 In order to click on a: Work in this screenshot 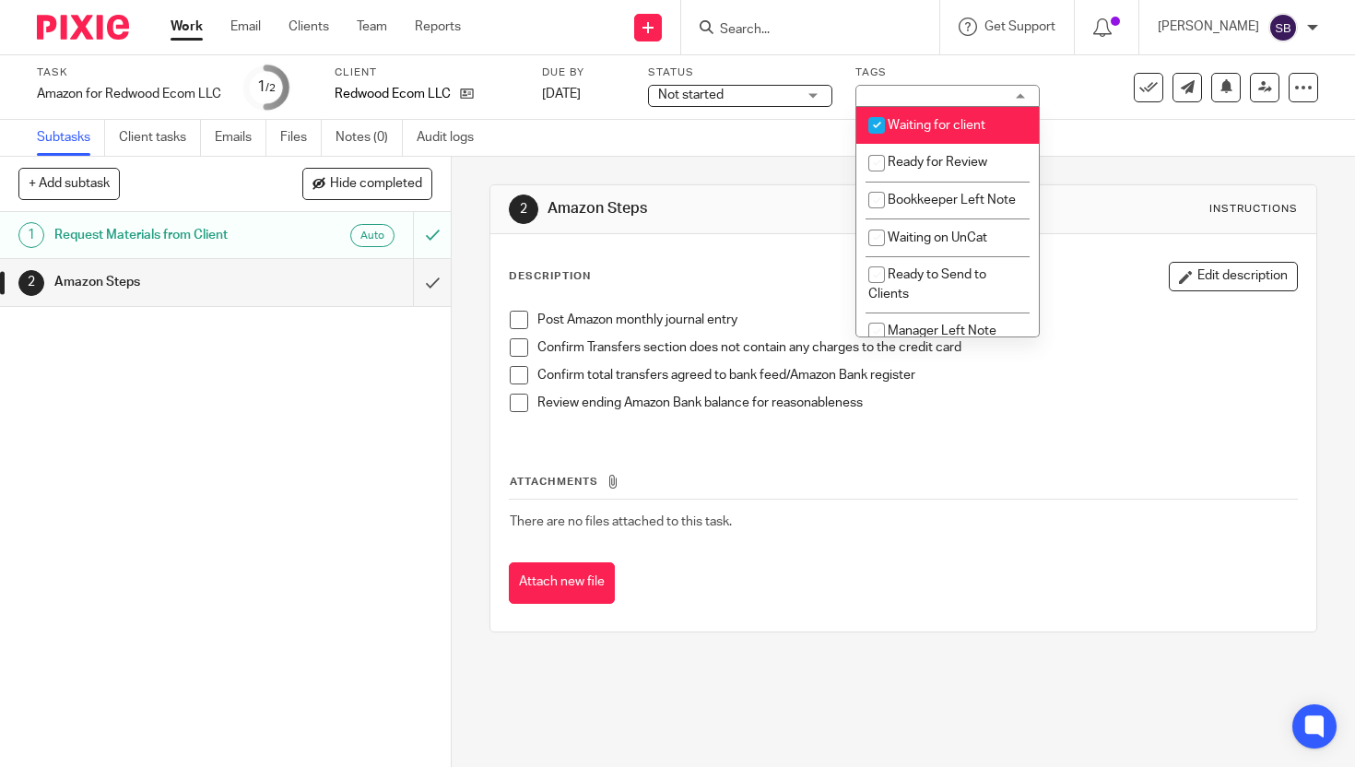, I will do `click(186, 27)`.